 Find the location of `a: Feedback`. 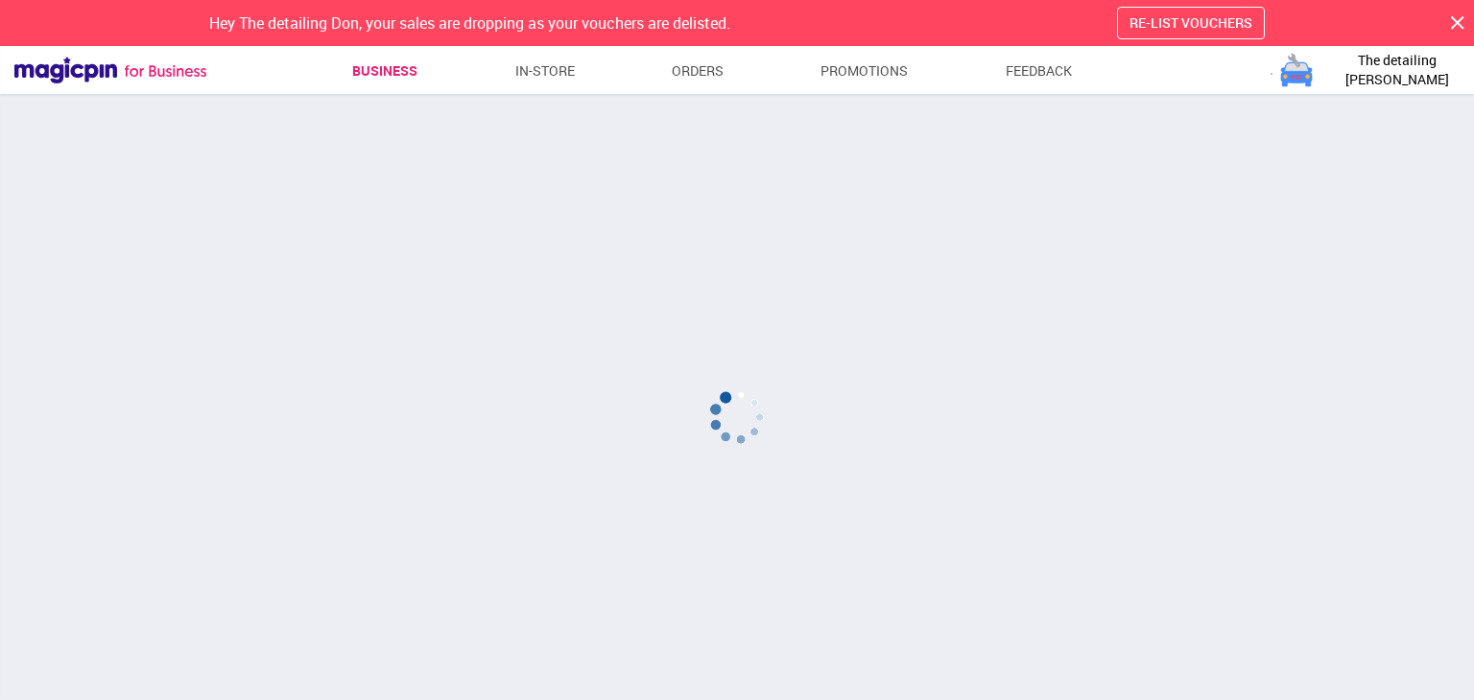

a: Feedback is located at coordinates (1038, 71).